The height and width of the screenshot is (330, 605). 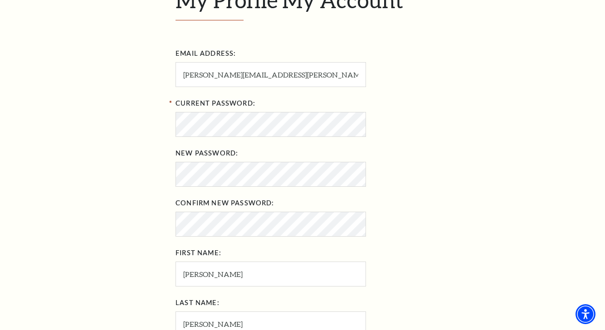 I want to click on div: Accessibility Menu, so click(x=586, y=315).